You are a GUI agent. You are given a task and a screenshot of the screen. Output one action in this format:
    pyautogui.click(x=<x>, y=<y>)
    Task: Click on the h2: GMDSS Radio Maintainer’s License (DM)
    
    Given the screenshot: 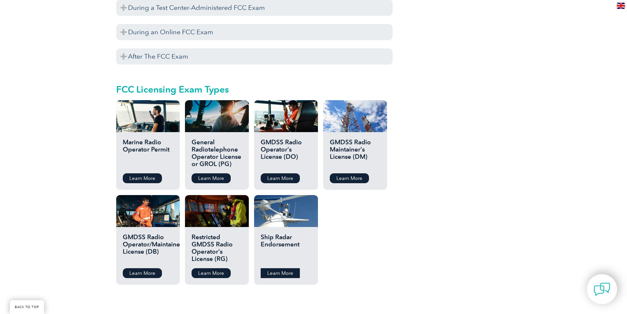 What is the action you would take?
    pyautogui.click(x=355, y=153)
    